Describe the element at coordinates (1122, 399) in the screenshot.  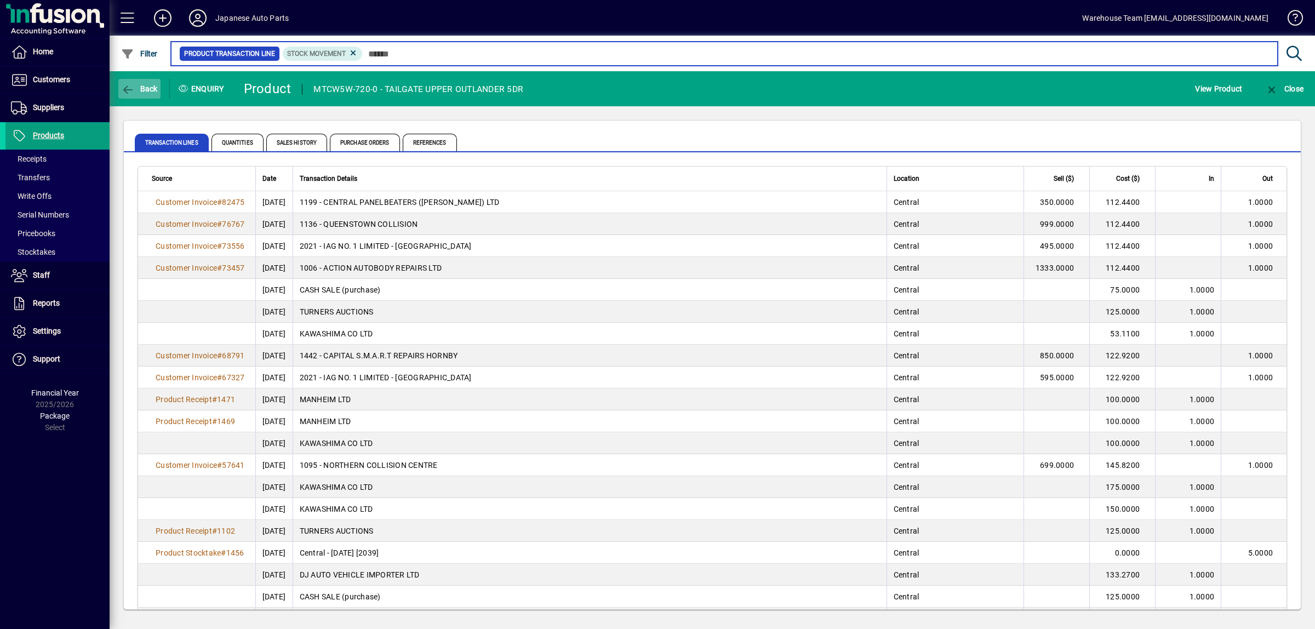
I see `td: 100.0000` at that location.